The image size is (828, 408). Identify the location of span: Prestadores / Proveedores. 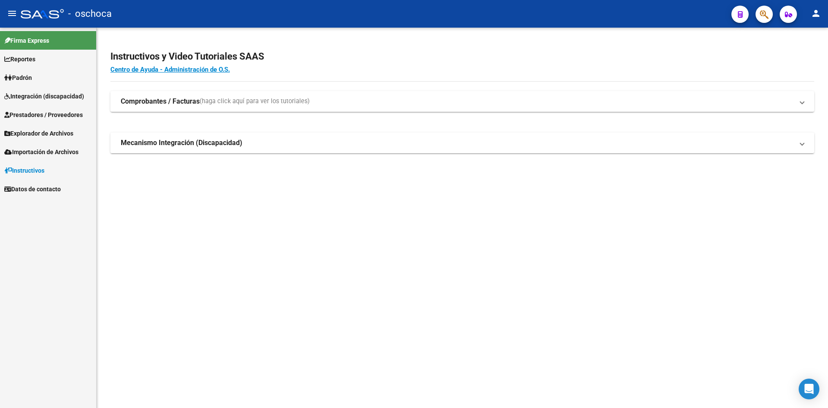
(44, 115).